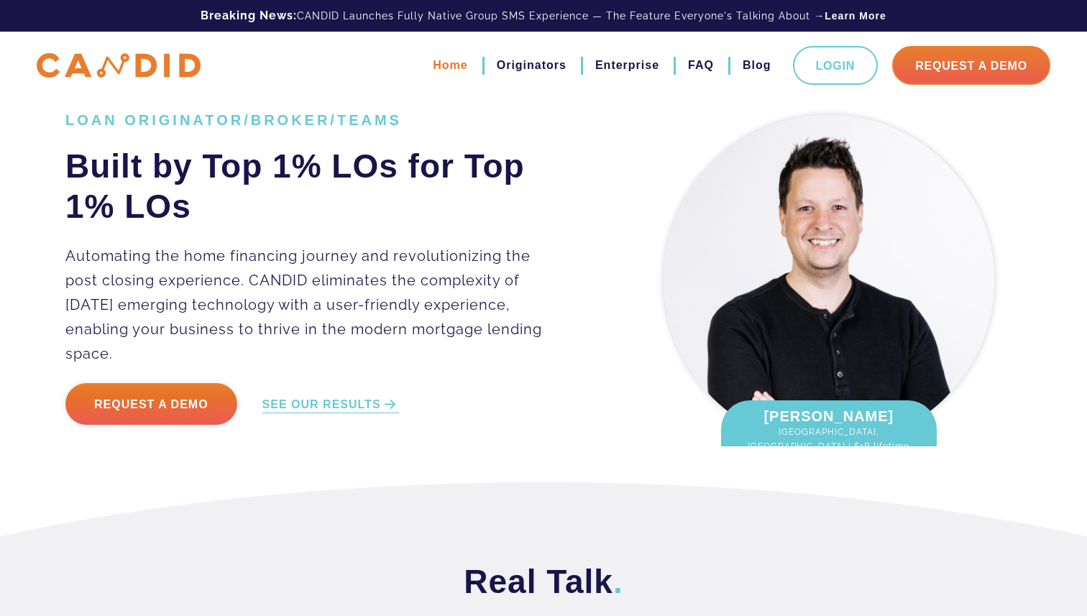 This screenshot has height=616, width=1087. What do you see at coordinates (855, 16) in the screenshot?
I see `a: Learn More` at bounding box center [855, 16].